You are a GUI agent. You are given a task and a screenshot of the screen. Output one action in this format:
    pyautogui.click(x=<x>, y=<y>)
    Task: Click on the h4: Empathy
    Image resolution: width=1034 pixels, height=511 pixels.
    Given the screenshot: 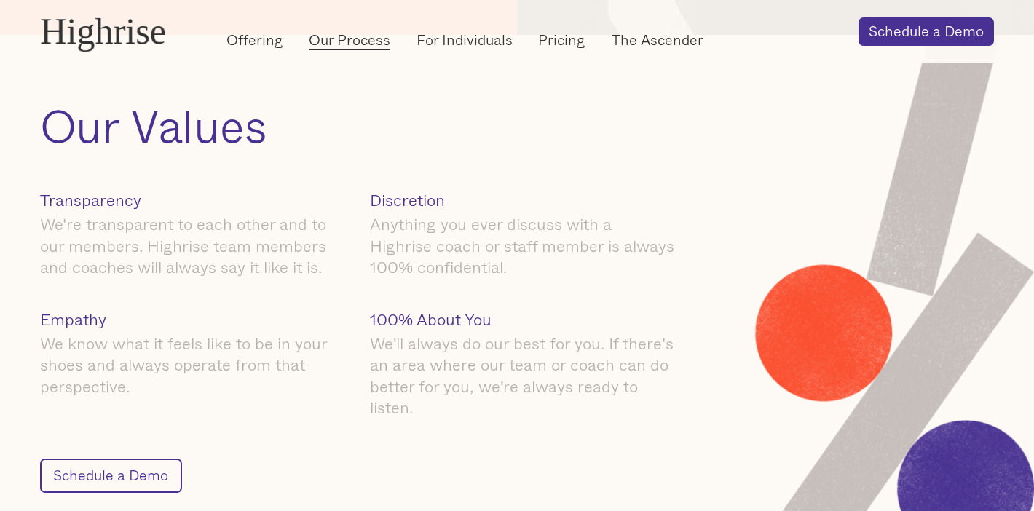 What is the action you would take?
    pyautogui.click(x=193, y=320)
    